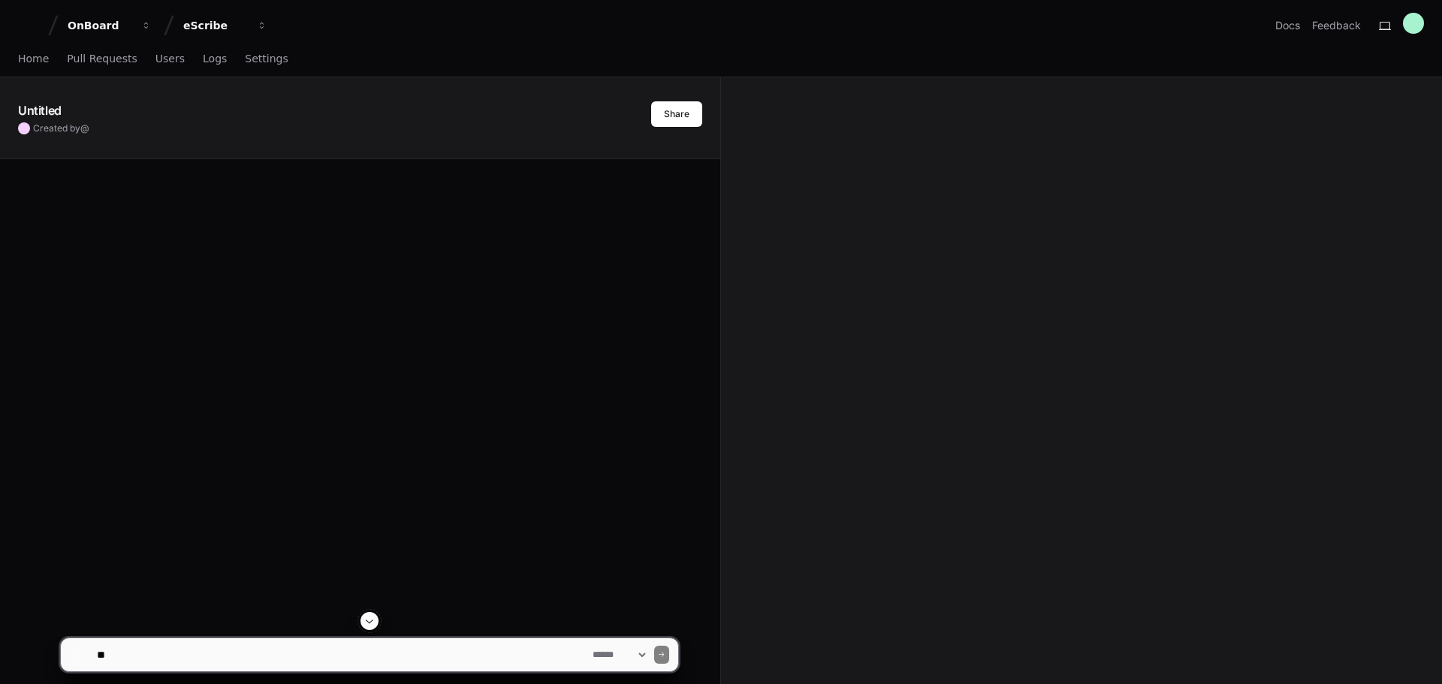  What do you see at coordinates (170, 59) in the screenshot?
I see `a: Users` at bounding box center [170, 59].